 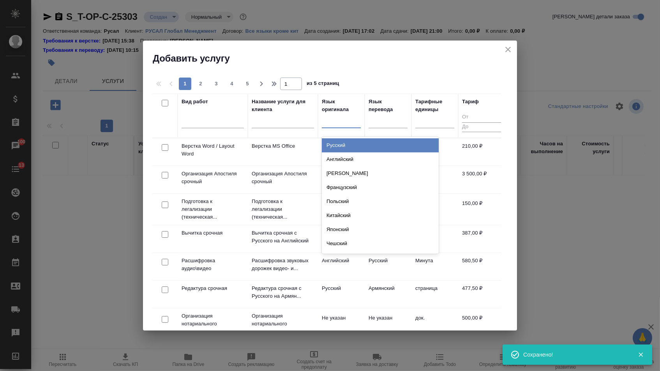 I want to click on td: док., so click(x=435, y=324).